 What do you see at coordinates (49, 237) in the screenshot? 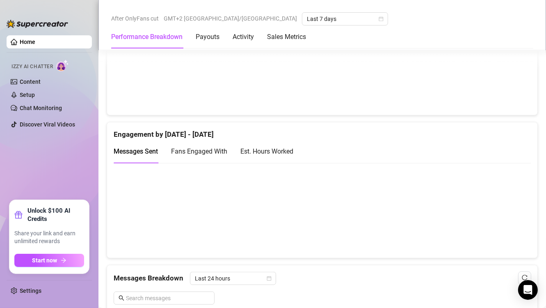
I see `span: Share your link and earn unlimited rewards` at bounding box center [49, 237].